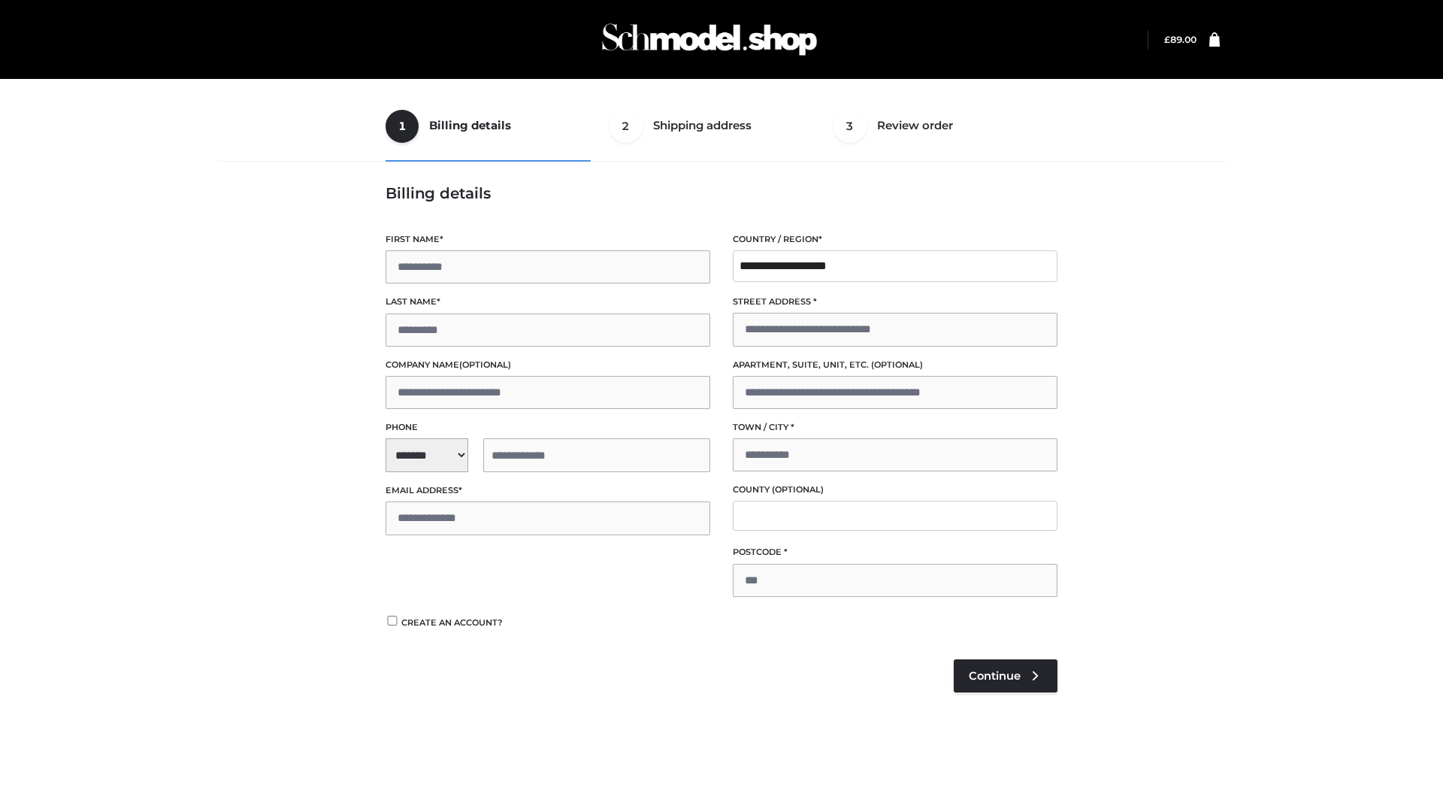 The width and height of the screenshot is (1443, 812). Describe the element at coordinates (548, 490) in the screenshot. I see `label: Email address` at that location.